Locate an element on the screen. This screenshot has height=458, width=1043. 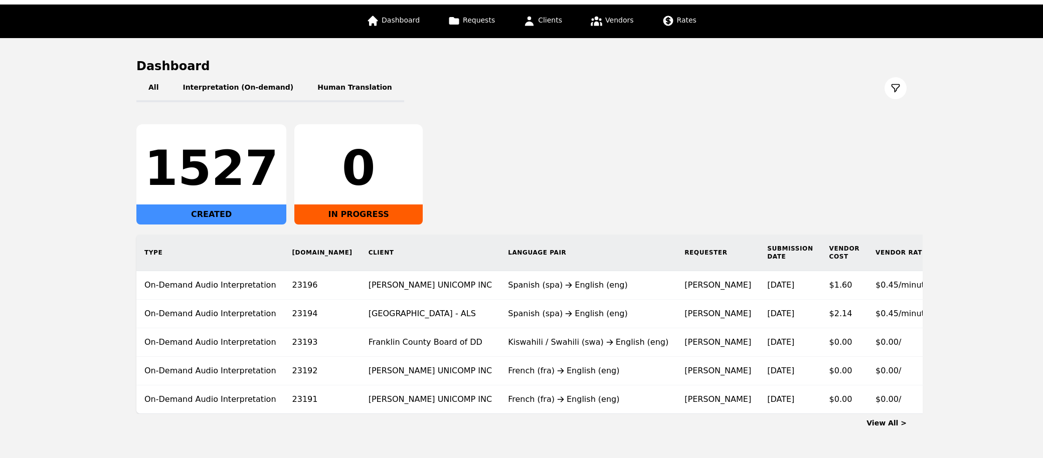
a: Vendors is located at coordinates (612, 21).